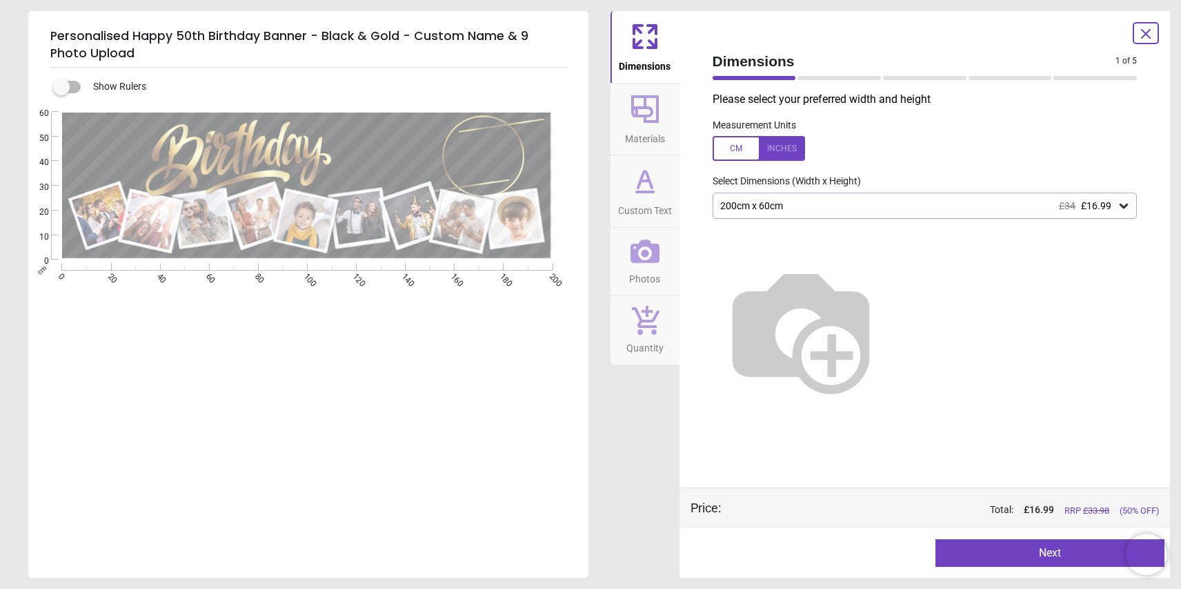 This screenshot has width=1181, height=589. I want to click on span: 10, so click(36, 237).